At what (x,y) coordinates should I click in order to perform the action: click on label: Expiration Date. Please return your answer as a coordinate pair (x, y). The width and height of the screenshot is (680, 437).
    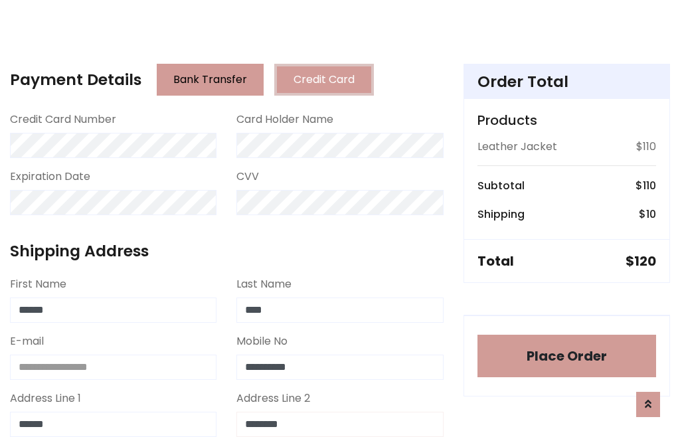
    Looking at the image, I should click on (50, 177).